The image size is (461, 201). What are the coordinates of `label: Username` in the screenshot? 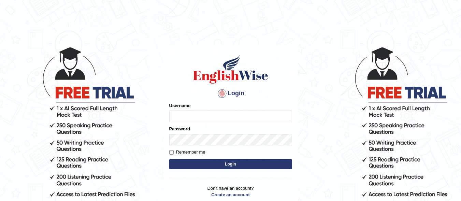 It's located at (180, 106).